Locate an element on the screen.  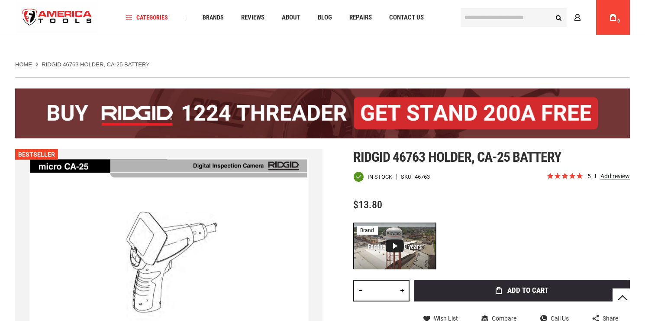
a: store logo is located at coordinates (57, 17).